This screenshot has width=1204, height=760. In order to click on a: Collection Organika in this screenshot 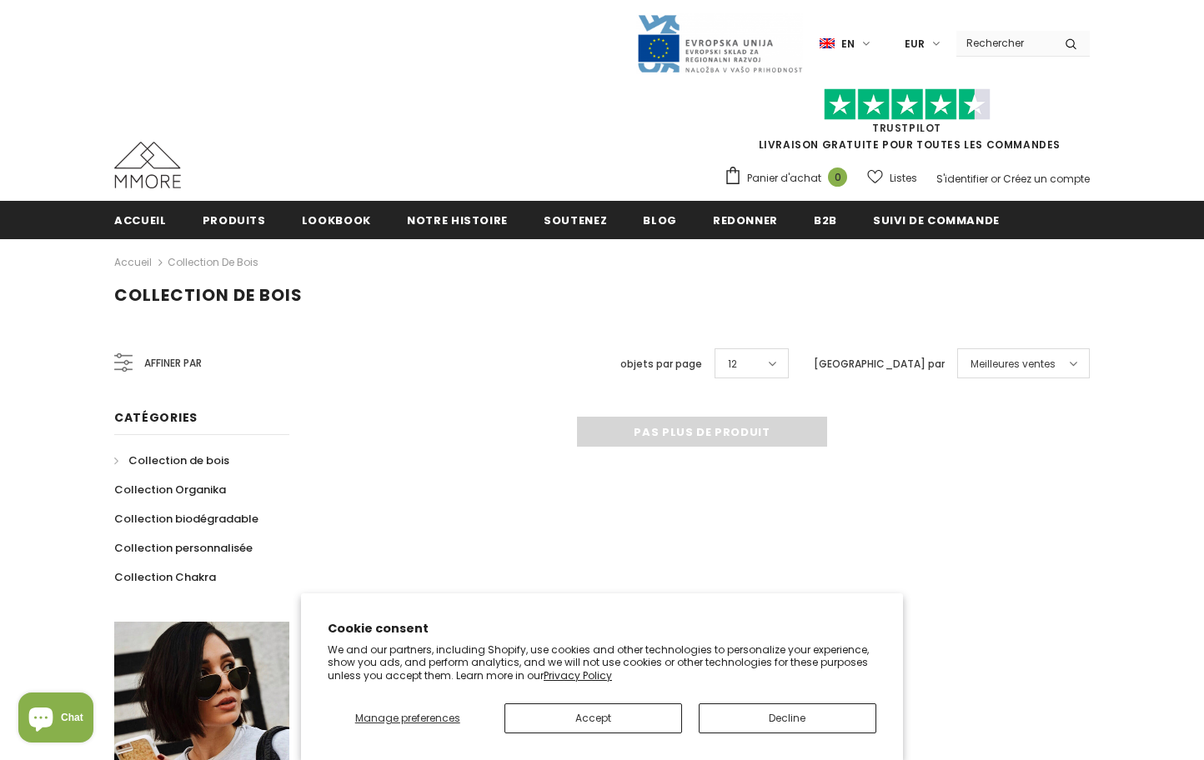, I will do `click(170, 489)`.